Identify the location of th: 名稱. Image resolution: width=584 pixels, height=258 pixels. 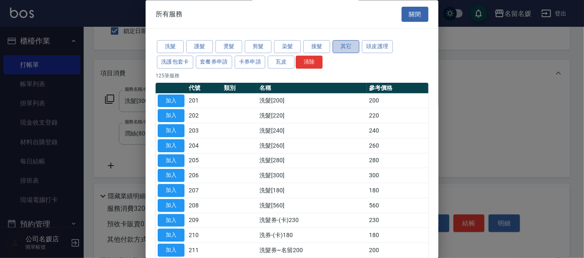
(312, 88).